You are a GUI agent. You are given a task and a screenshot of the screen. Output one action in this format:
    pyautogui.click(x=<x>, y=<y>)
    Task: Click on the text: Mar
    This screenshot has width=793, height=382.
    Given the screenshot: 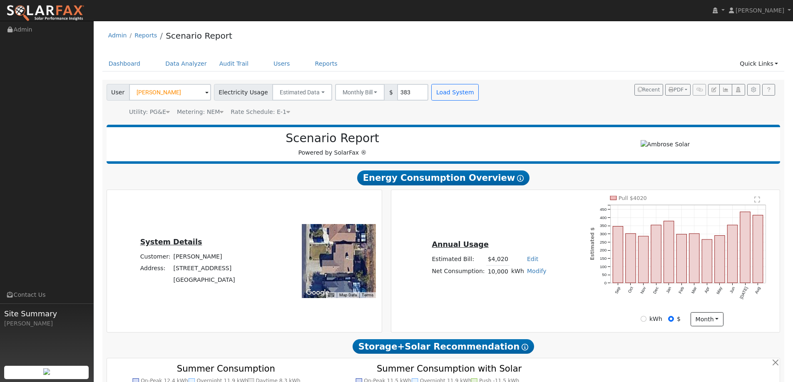 What is the action you would take?
    pyautogui.click(x=694, y=290)
    